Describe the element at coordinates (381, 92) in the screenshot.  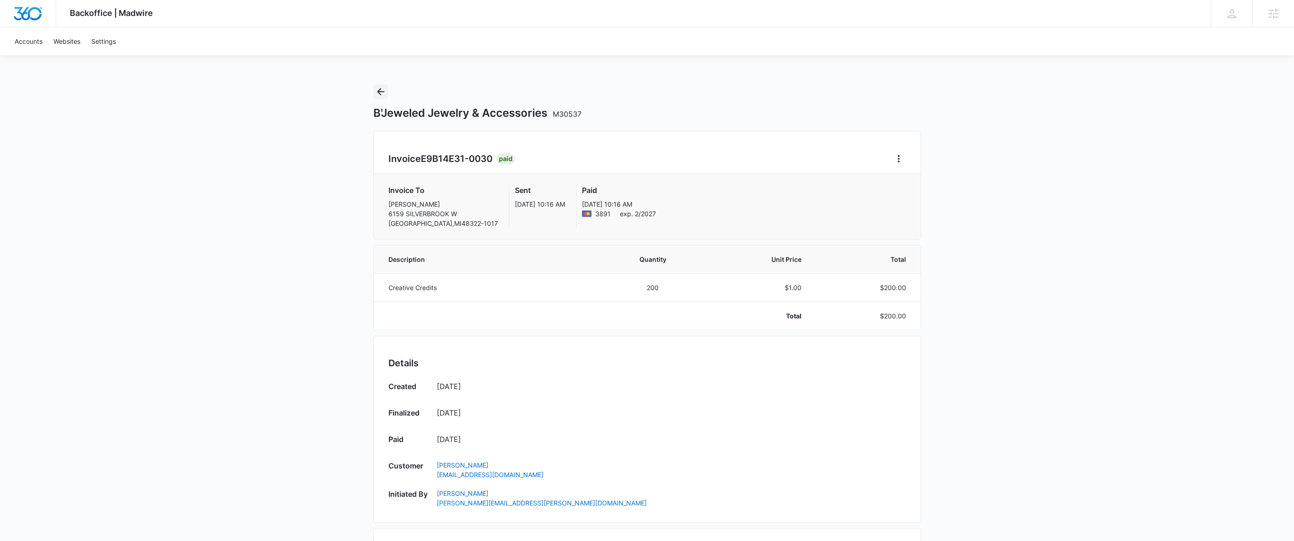
I see `button: Back` at that location.